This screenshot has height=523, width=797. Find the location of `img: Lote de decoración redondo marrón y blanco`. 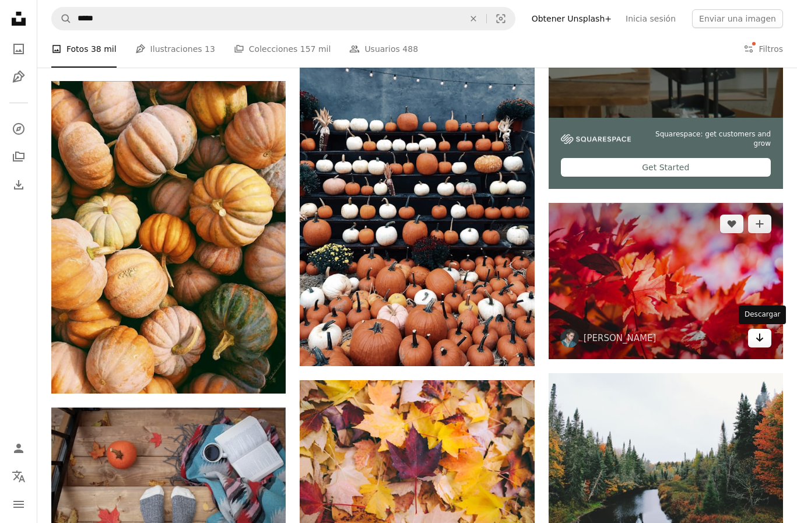

img: Lote de decoración redondo marrón y blanco is located at coordinates (417, 209).